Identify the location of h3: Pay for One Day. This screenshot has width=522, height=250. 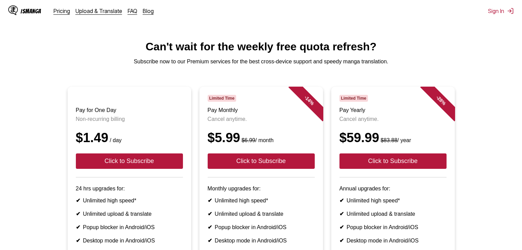
(129, 110).